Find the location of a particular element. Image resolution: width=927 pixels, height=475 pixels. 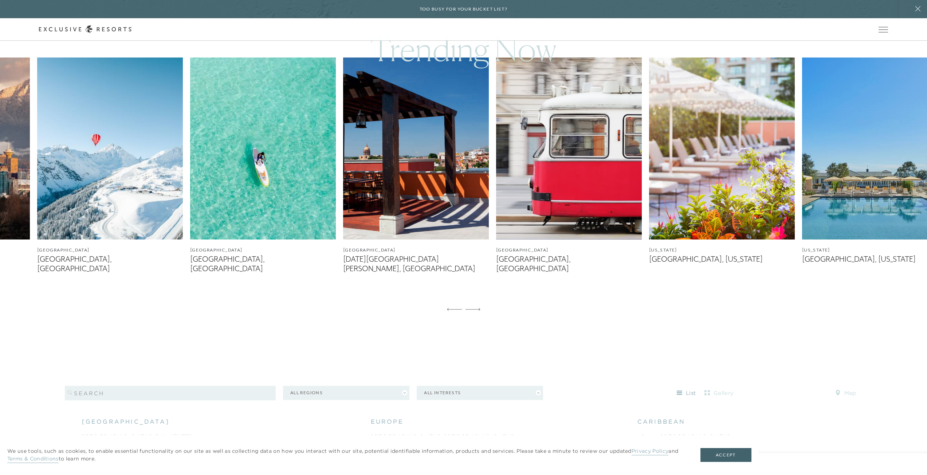

h6: Too busy for your bucket list? is located at coordinates (464, 9).